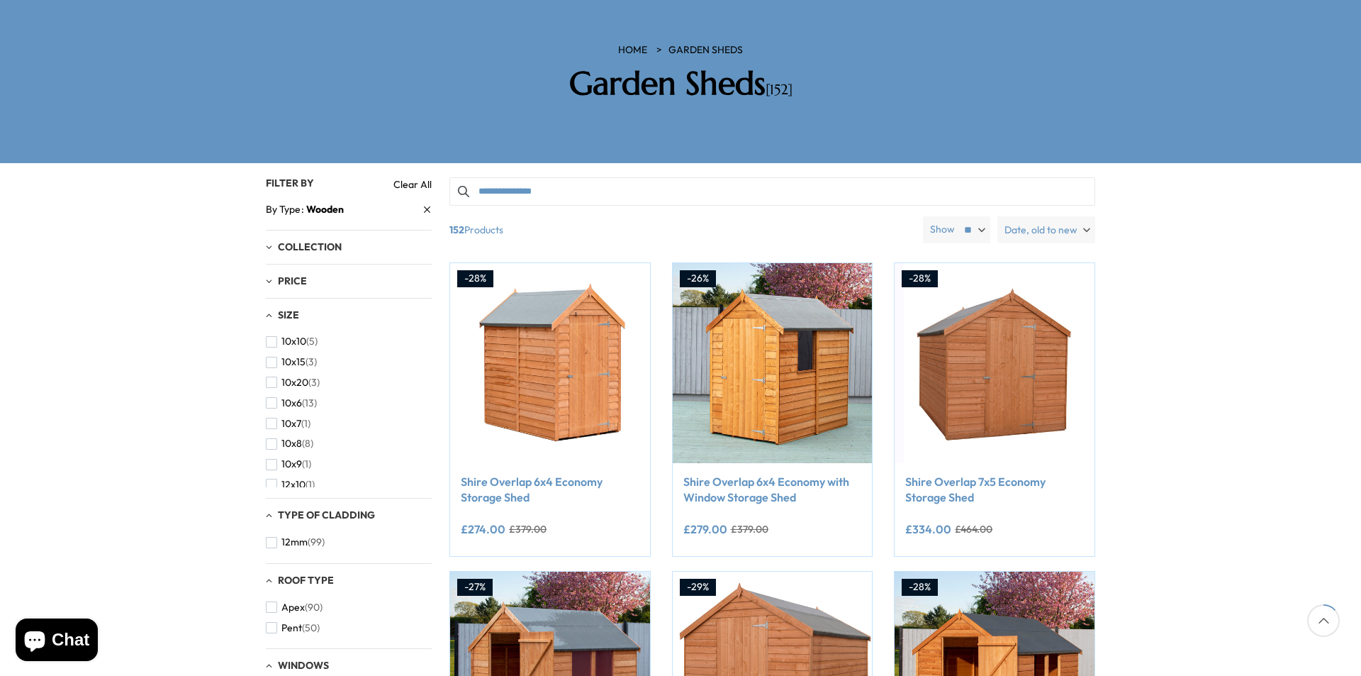 This screenshot has width=1361, height=676. Describe the element at coordinates (773, 363) in the screenshot. I see `img: Shire Overlap 6x4 Economy with Window Storage Shed - Best Shed` at that location.